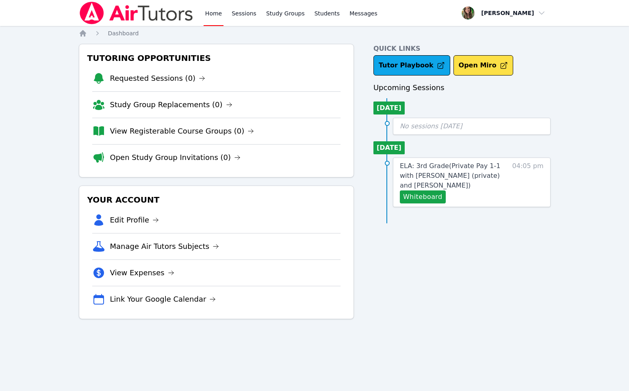  I want to click on a: Edit Profile, so click(134, 220).